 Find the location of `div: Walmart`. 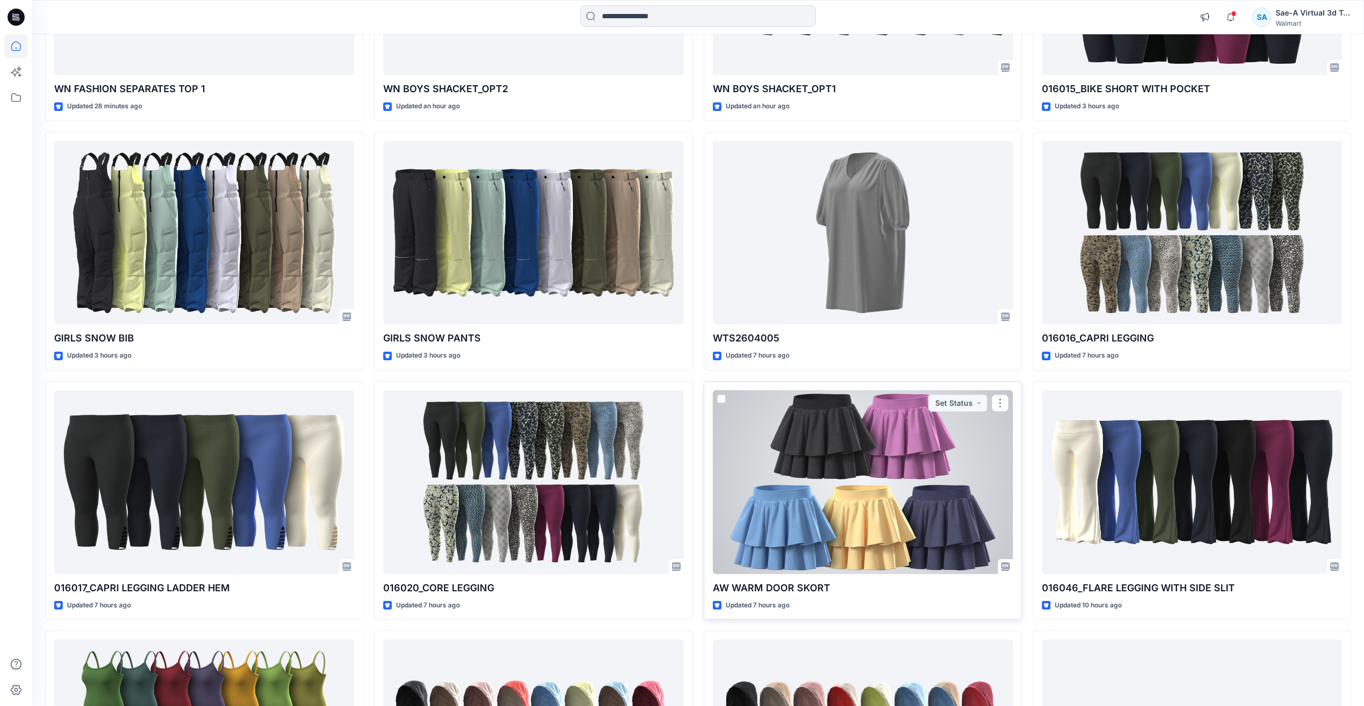

div: Walmart is located at coordinates (1313, 23).